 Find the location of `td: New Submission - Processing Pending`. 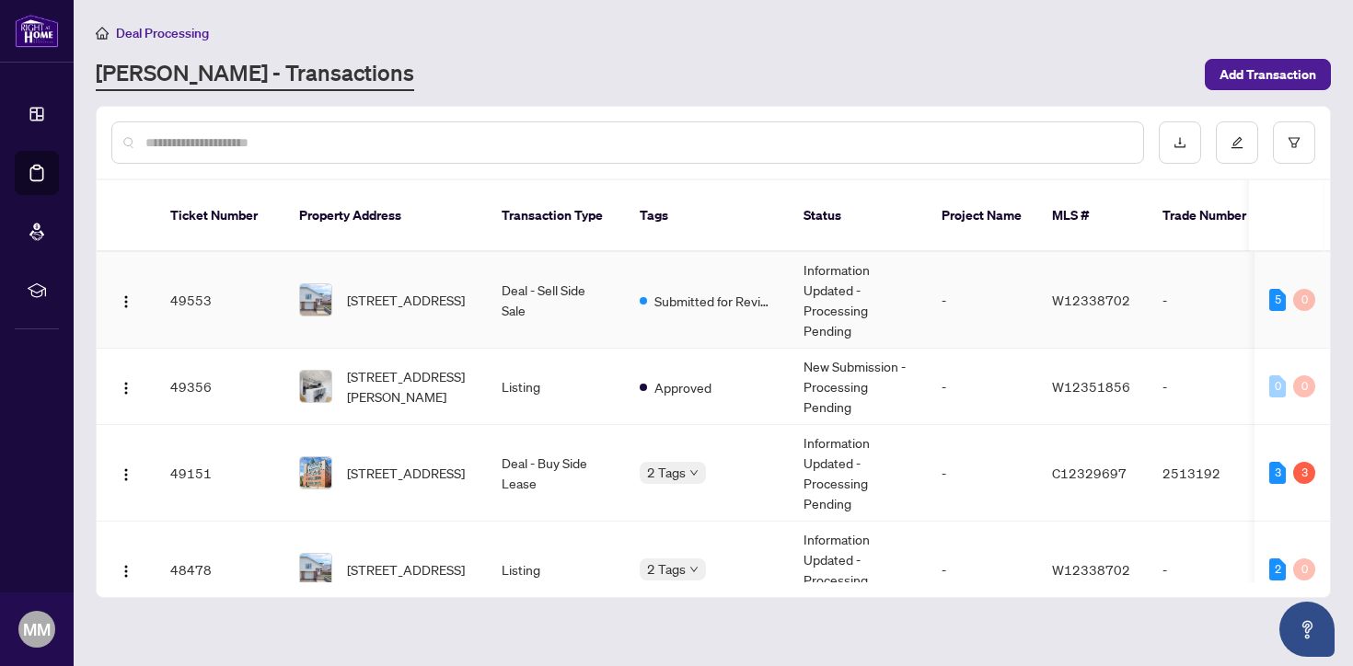

td: New Submission - Processing Pending is located at coordinates (858, 386).